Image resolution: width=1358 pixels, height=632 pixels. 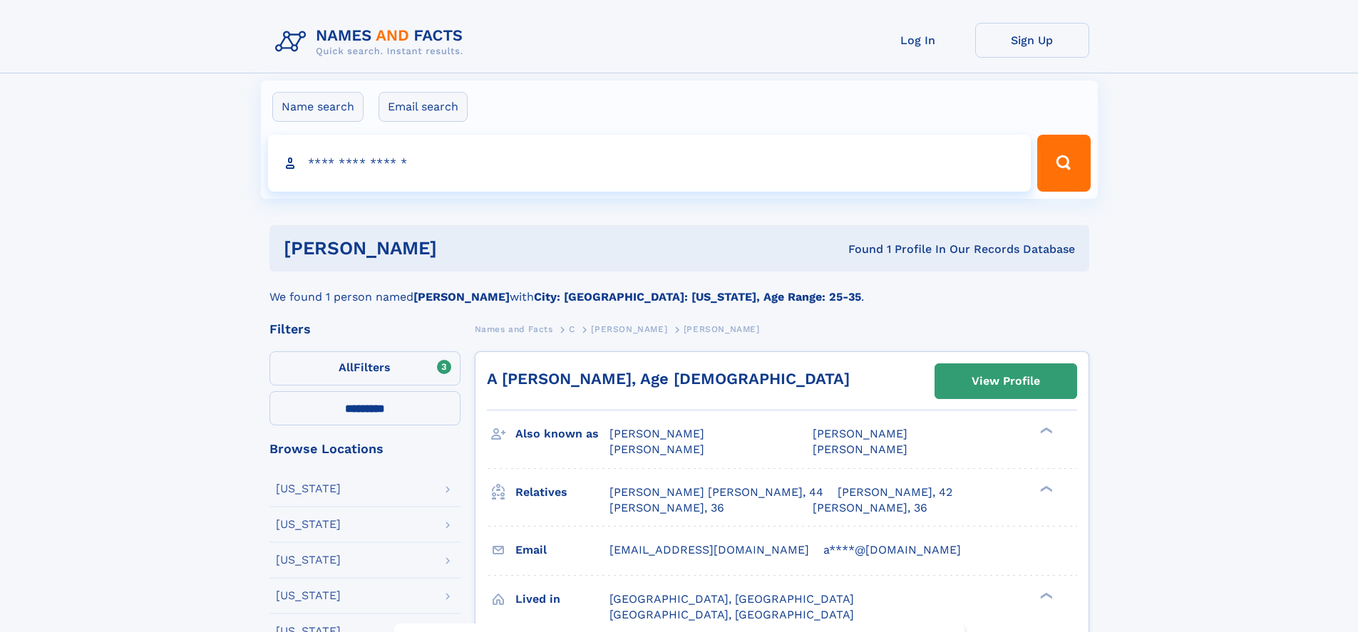 What do you see at coordinates (318, 107) in the screenshot?
I see `label: Name search` at bounding box center [318, 107].